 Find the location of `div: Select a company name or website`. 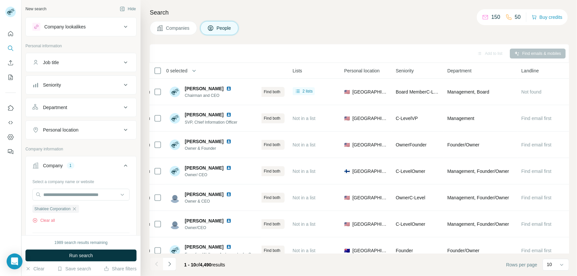

div: Select a company name or website is located at coordinates (81, 180).